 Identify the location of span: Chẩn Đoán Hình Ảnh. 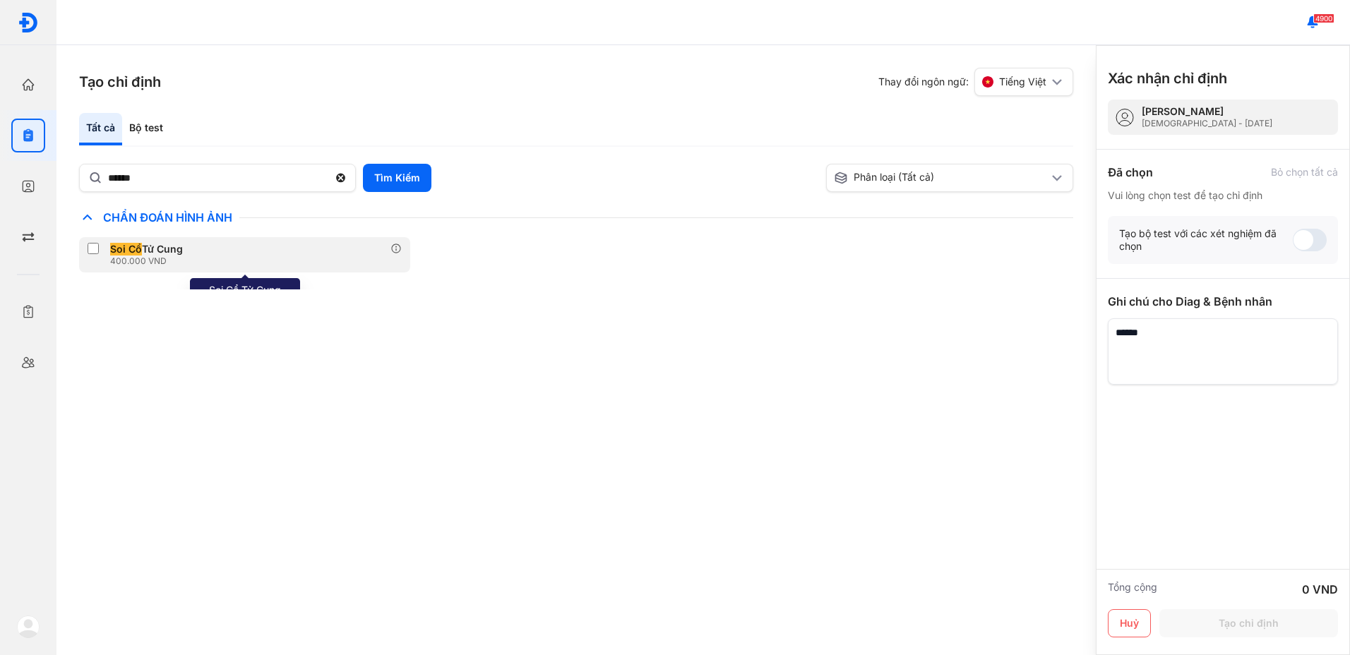
(167, 217).